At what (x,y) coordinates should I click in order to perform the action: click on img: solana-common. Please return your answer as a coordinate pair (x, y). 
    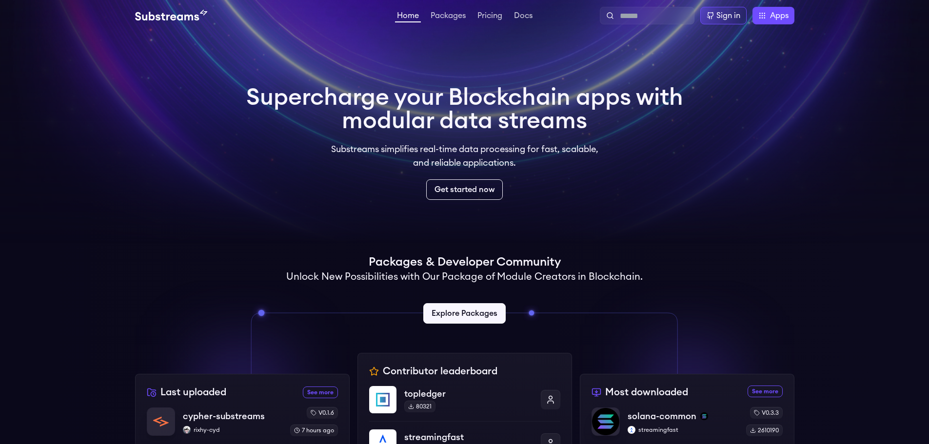
    Looking at the image, I should click on (606, 422).